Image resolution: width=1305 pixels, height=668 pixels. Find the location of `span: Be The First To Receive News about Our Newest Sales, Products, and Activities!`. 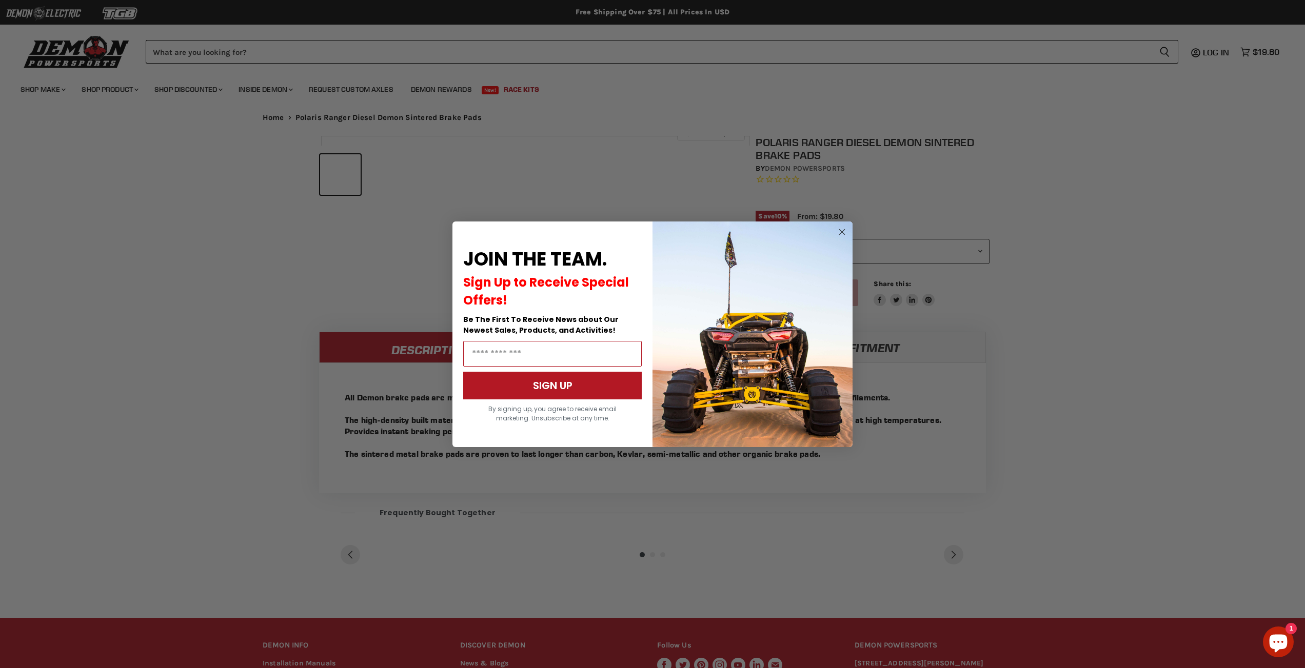

span: Be The First To Receive News about Our Newest Sales, Products, and Activities! is located at coordinates (541, 325).